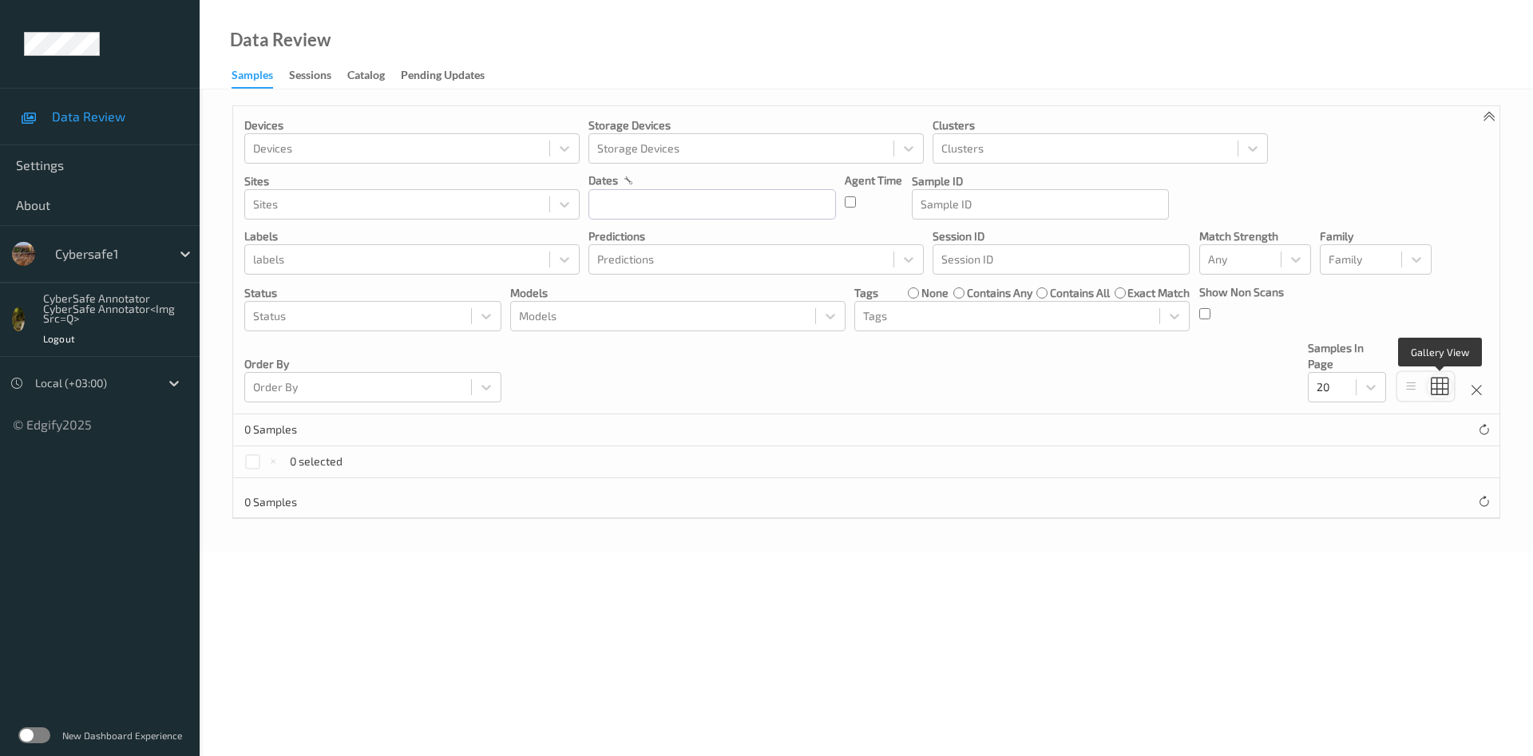 The image size is (1533, 756). What do you see at coordinates (1040, 181) in the screenshot?
I see `p: Sample ID` at bounding box center [1040, 181].